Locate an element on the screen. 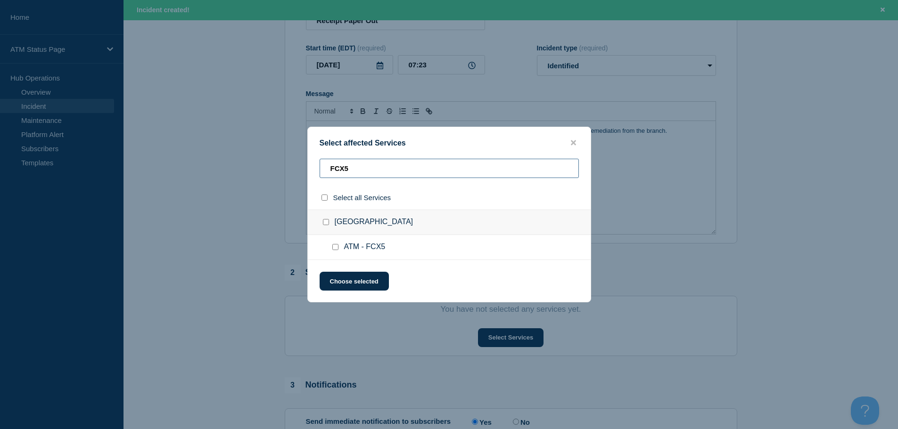 This screenshot has height=429, width=898. button: Choose selected is located at coordinates (354, 281).